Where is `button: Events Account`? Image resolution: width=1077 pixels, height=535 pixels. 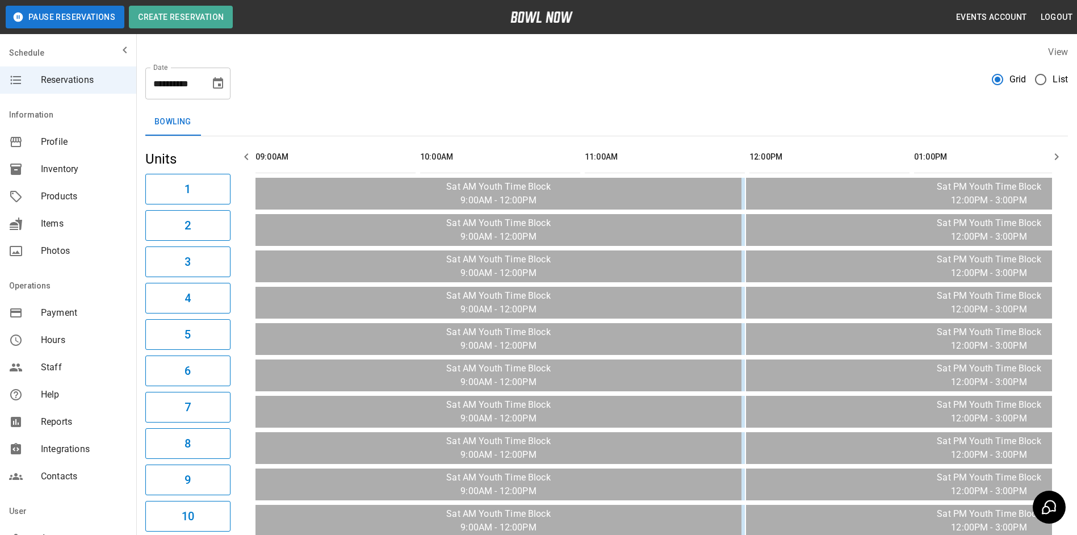 button: Events Account is located at coordinates (992, 17).